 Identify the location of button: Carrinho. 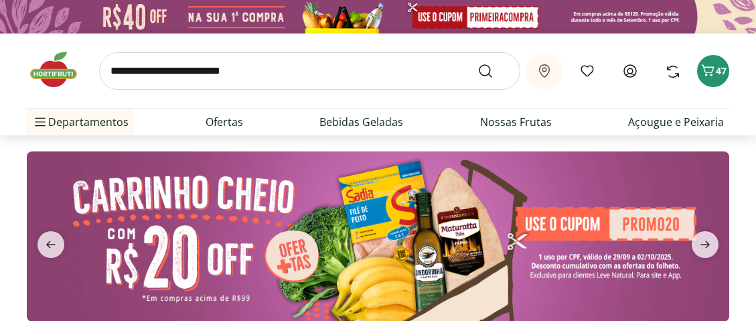
(713, 71).